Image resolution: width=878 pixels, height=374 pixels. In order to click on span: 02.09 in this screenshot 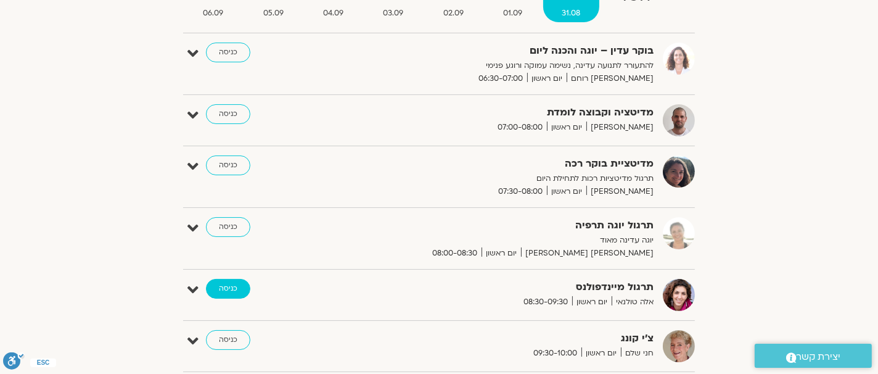, I will do `click(453, 13)`.